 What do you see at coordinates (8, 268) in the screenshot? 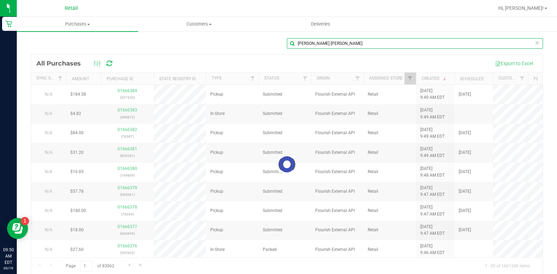
I see `p: 09/19` at bounding box center [8, 268].